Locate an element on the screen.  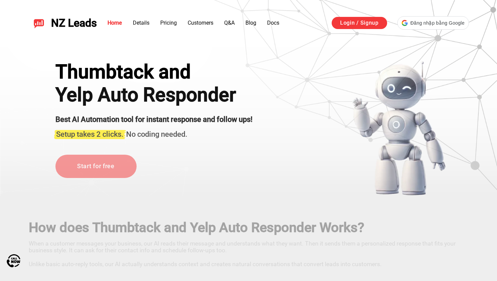
strong: Best AI Automation tool for instant response and follow ups! is located at coordinates (154, 119).